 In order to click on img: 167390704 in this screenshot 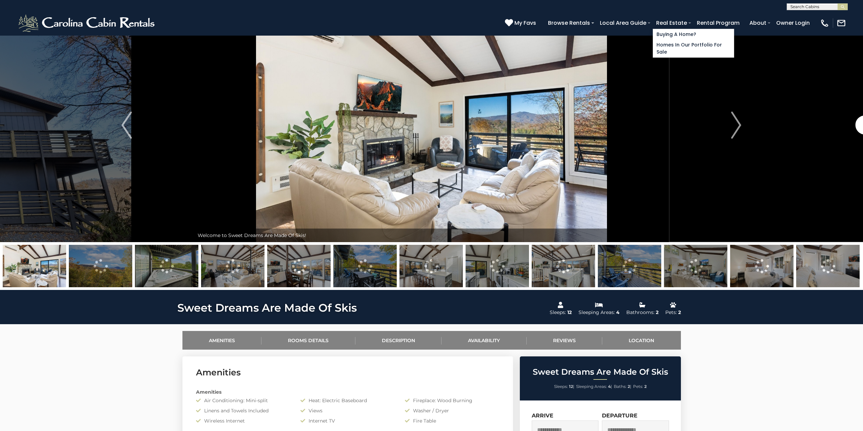, I will do `click(497, 266)`.